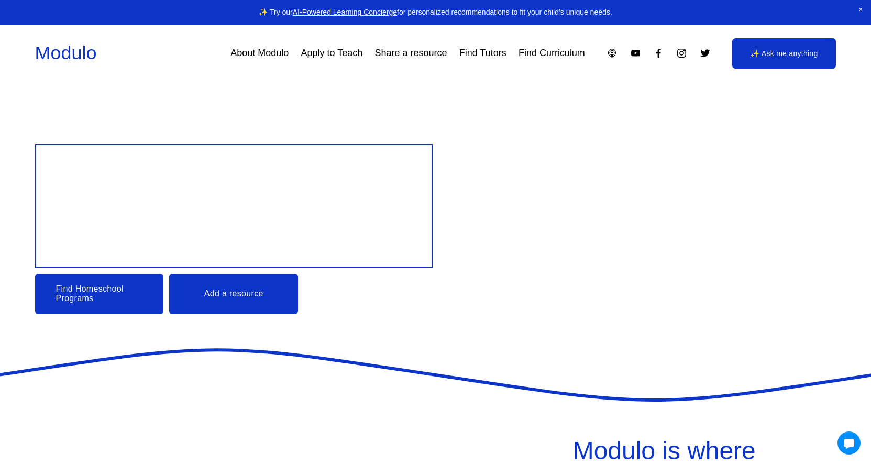  I want to click on a: Apply to Teach, so click(332, 53).